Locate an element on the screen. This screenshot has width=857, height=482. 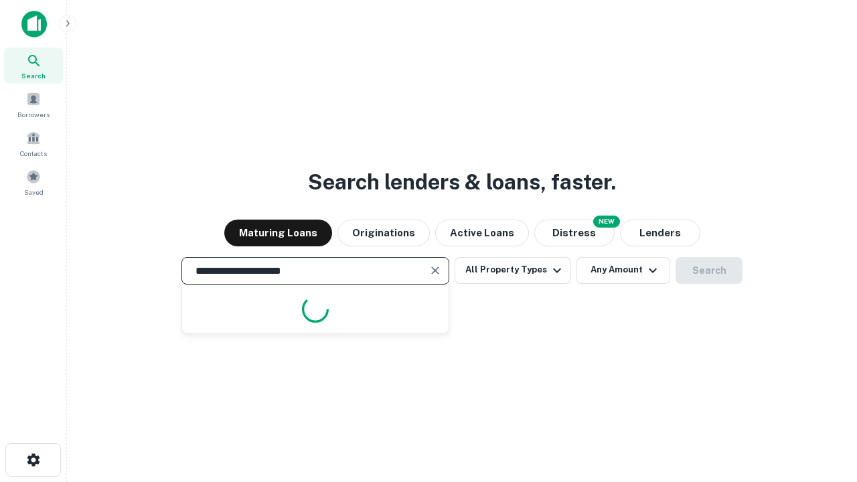
div: Contacts is located at coordinates (33, 143).